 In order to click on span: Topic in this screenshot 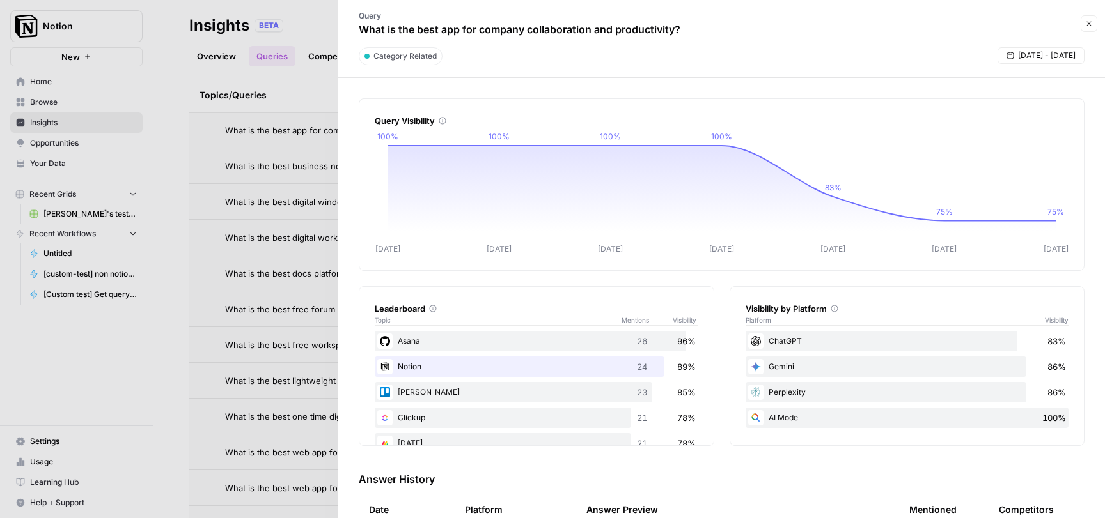, I will do `click(498, 320)`.